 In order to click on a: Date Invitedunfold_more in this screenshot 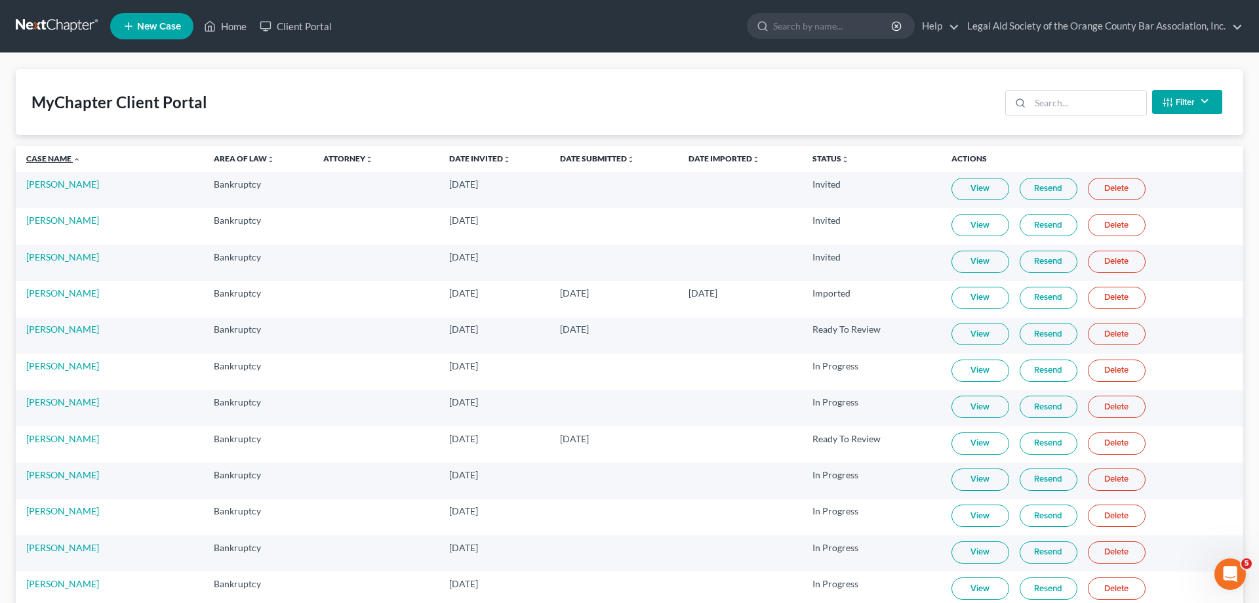, I will do `click(480, 158)`.